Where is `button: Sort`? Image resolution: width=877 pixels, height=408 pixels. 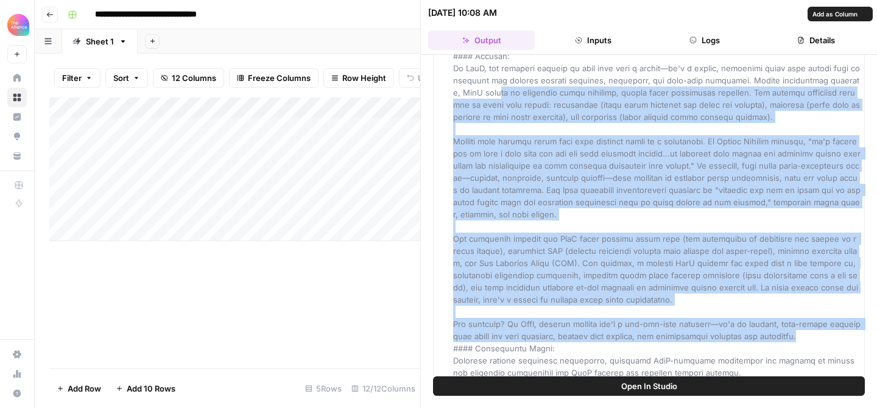 button: Sort is located at coordinates (127, 78).